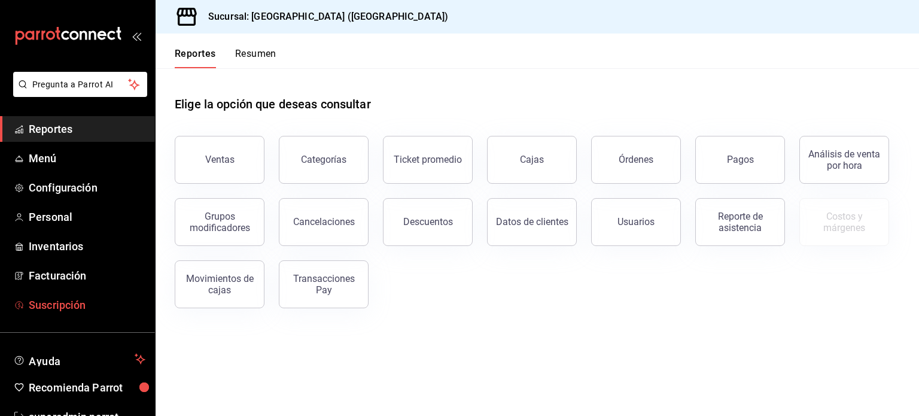  I want to click on div: Categorías, so click(324, 159).